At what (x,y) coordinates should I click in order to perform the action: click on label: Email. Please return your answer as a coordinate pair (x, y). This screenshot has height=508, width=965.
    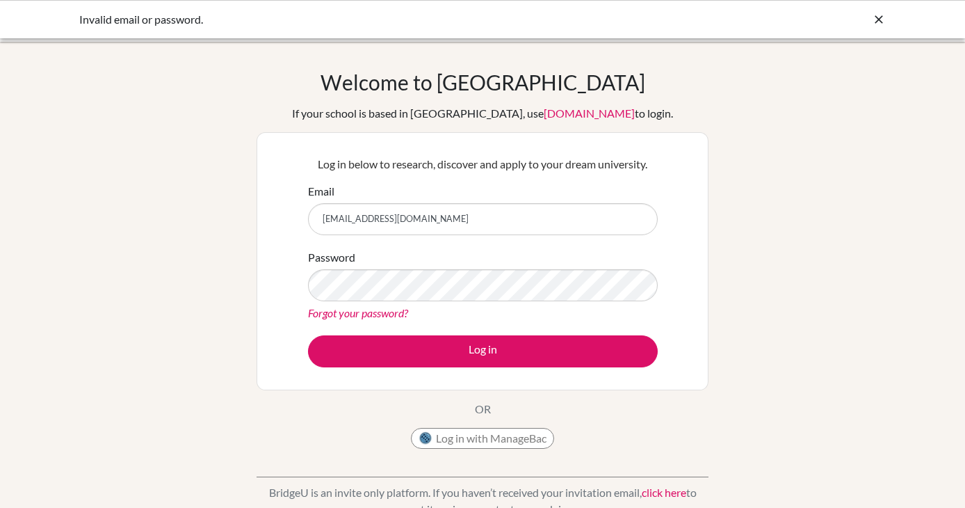
    Looking at the image, I should click on (321, 191).